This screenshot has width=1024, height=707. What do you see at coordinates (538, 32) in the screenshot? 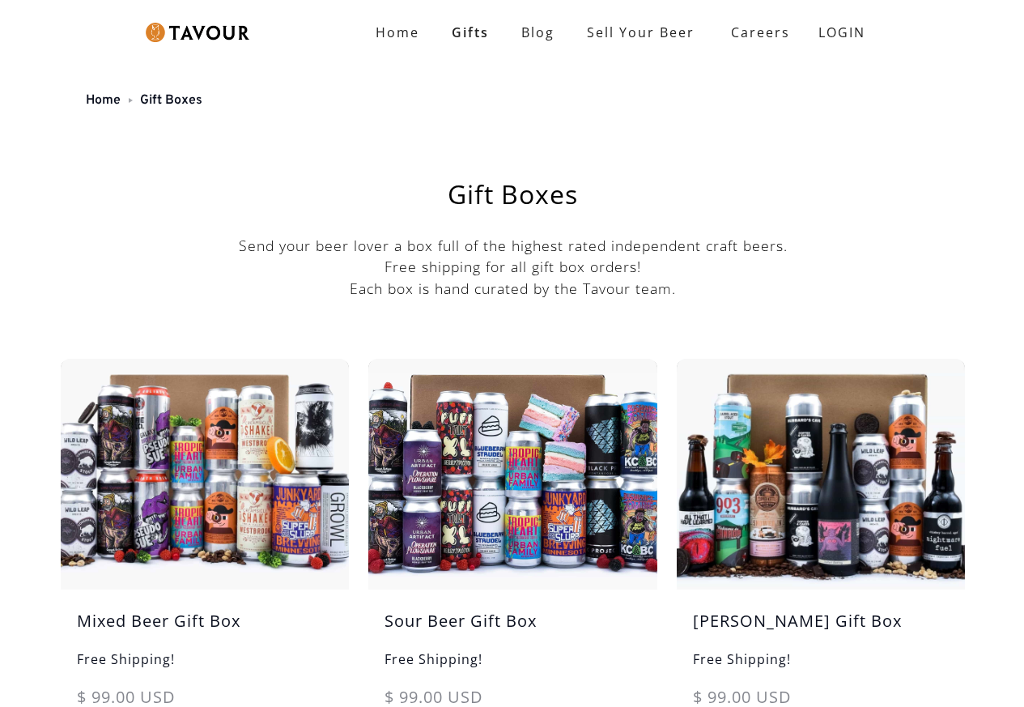
I see `a: Blog` at bounding box center [538, 32].